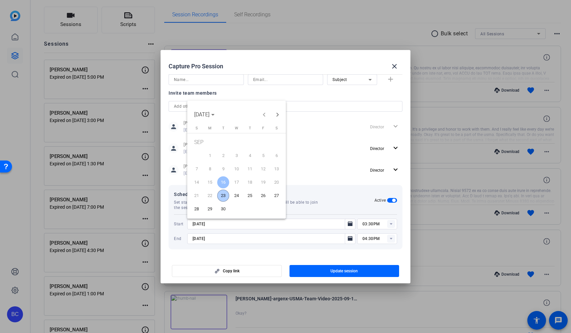  What do you see at coordinates (197, 182) in the screenshot?
I see `span: 14` at bounding box center [197, 182].